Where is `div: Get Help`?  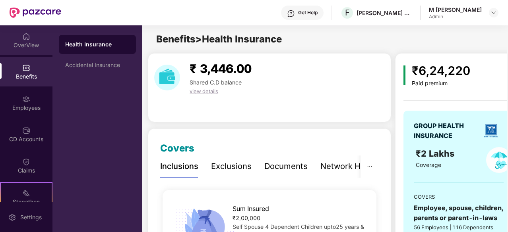
div: Get Help is located at coordinates (307, 13).